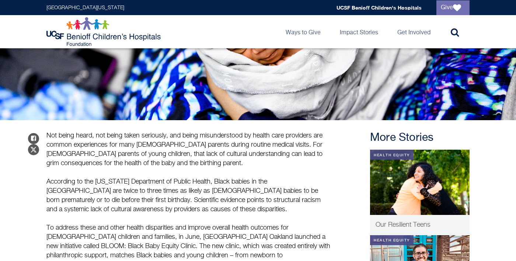 Image resolution: width=516 pixels, height=261 pixels. What do you see at coordinates (453, 8) in the screenshot?
I see `a: Give` at bounding box center [453, 8].